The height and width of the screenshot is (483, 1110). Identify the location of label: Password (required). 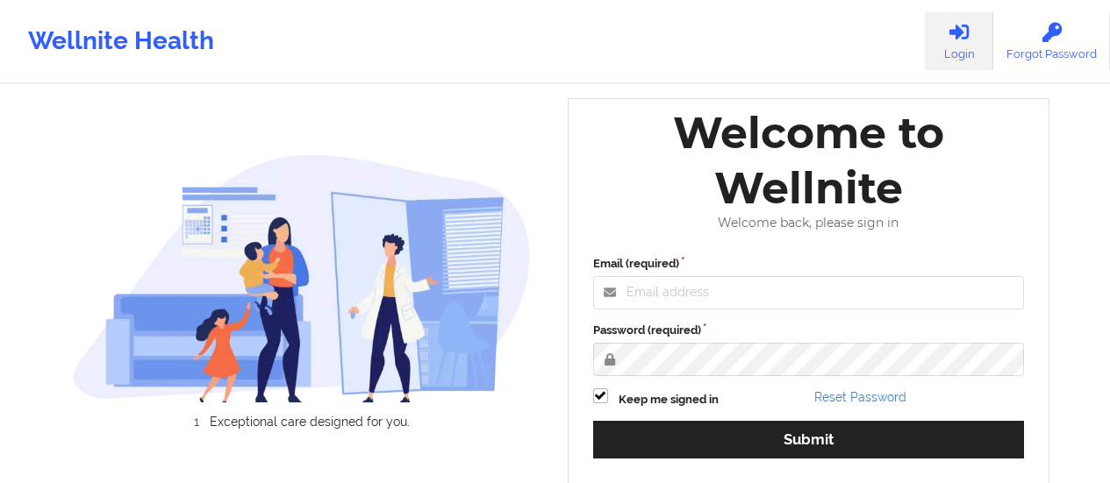
(809, 331).